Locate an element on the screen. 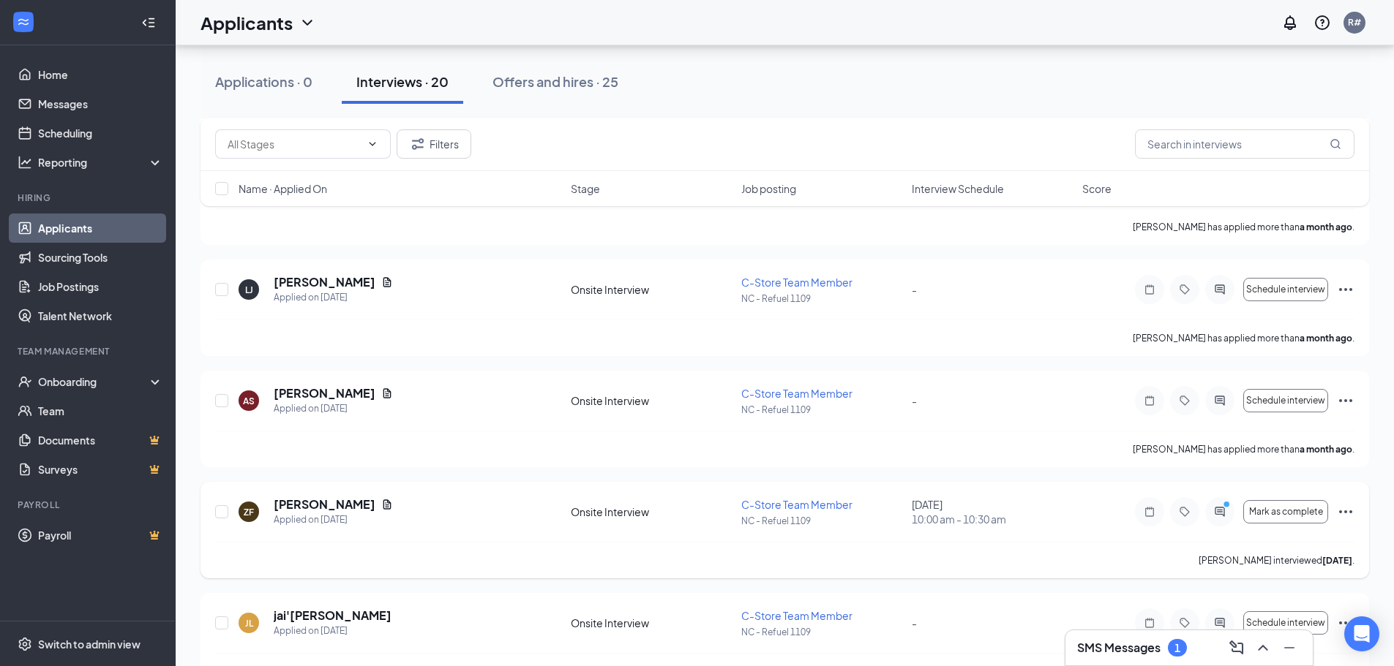 Image resolution: width=1394 pixels, height=666 pixels. div: Offers and hires · 25 is located at coordinates (555, 81).